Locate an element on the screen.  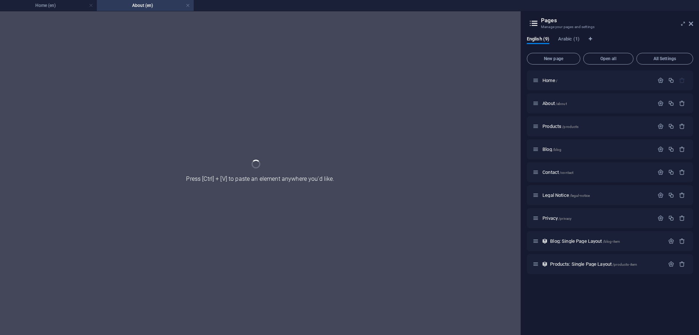
div: Home/ is located at coordinates (597, 80).